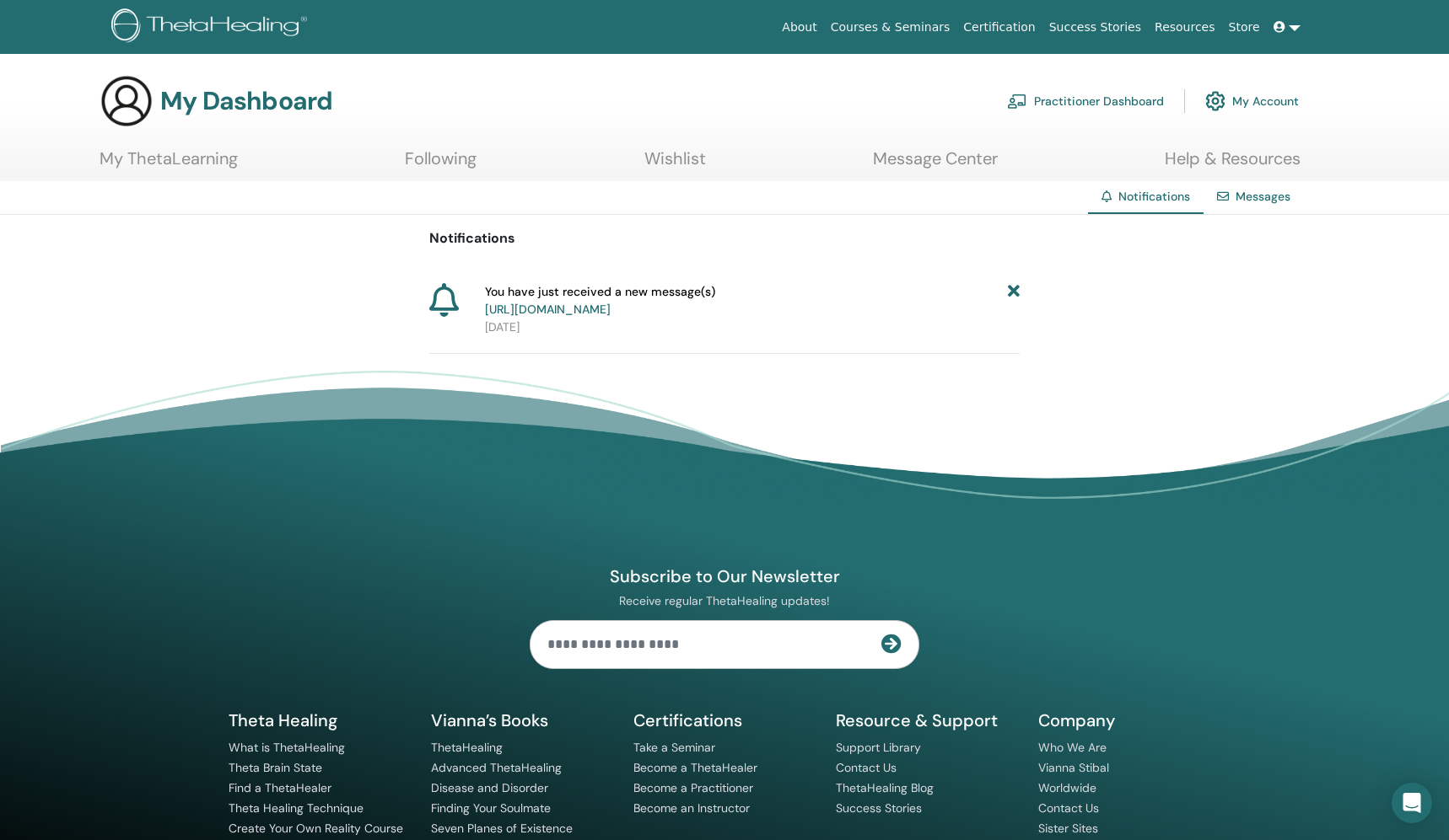 The height and width of the screenshot is (840, 1449). What do you see at coordinates (212, 27) in the screenshot?
I see `img: logo.png` at bounding box center [212, 27].